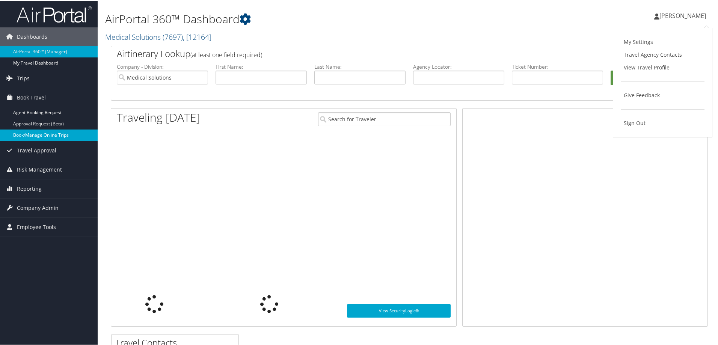 The image size is (718, 345). I want to click on label: Ticket Number:, so click(558, 66).